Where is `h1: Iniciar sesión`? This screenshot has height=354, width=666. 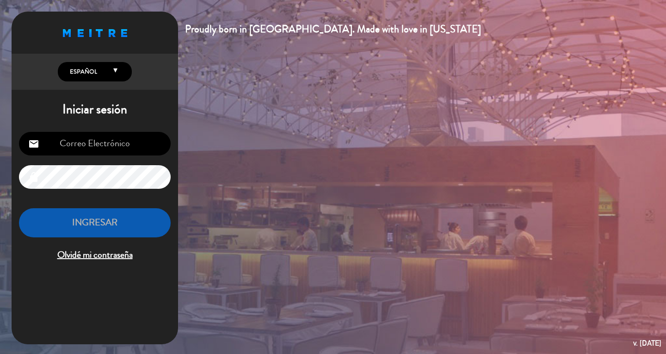 h1: Iniciar sesión is located at coordinates (95, 110).